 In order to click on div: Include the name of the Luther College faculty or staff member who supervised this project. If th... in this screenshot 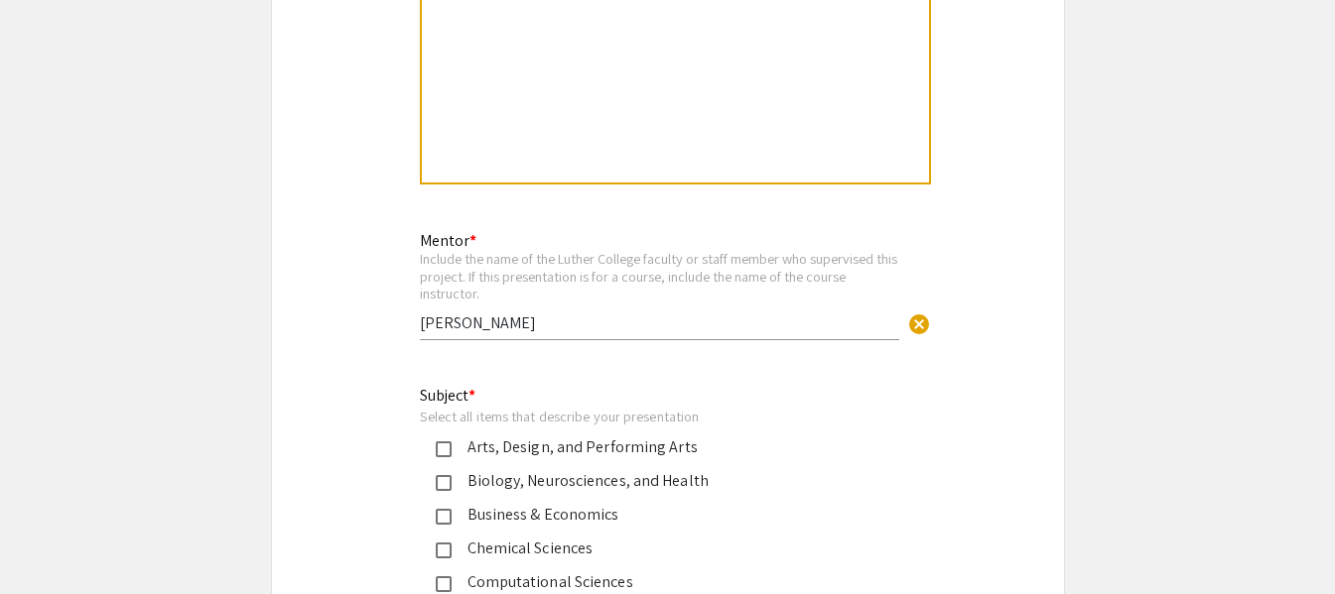, I will do `click(659, 276)`.